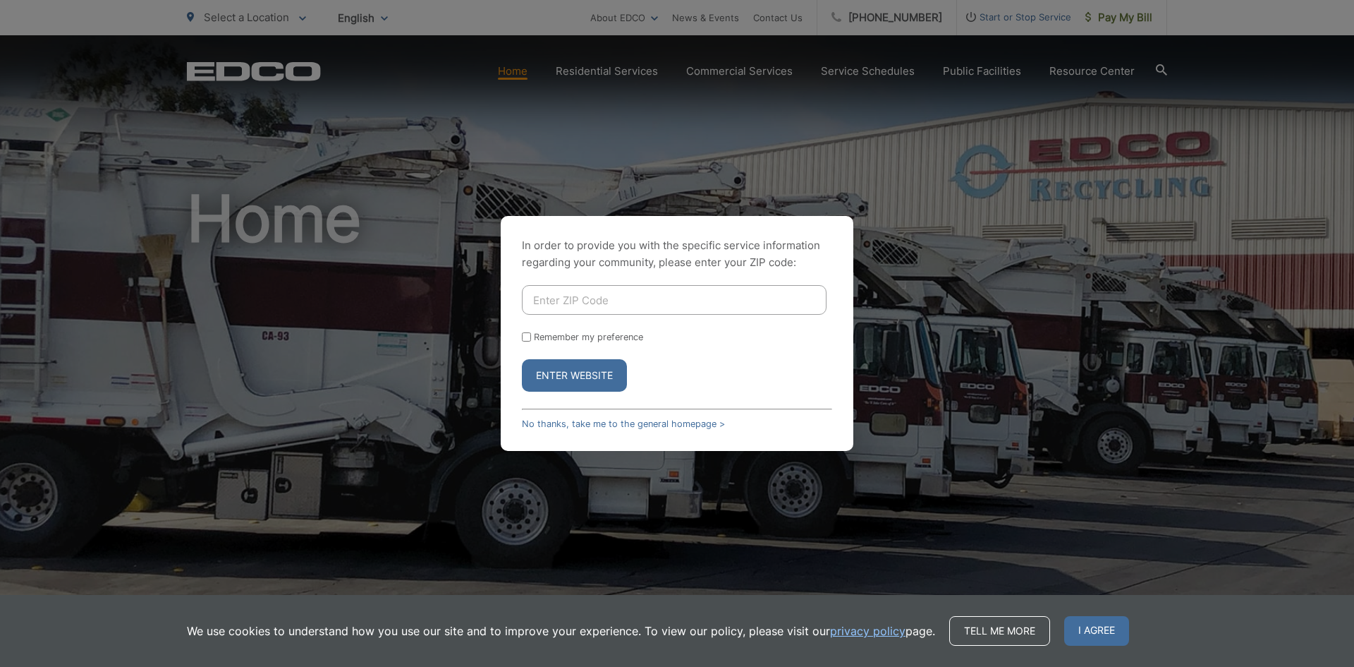 This screenshot has width=1354, height=667. Describe the element at coordinates (677, 254) in the screenshot. I see `p: In order to provide you with the specific service information regarding your community, please en...` at that location.